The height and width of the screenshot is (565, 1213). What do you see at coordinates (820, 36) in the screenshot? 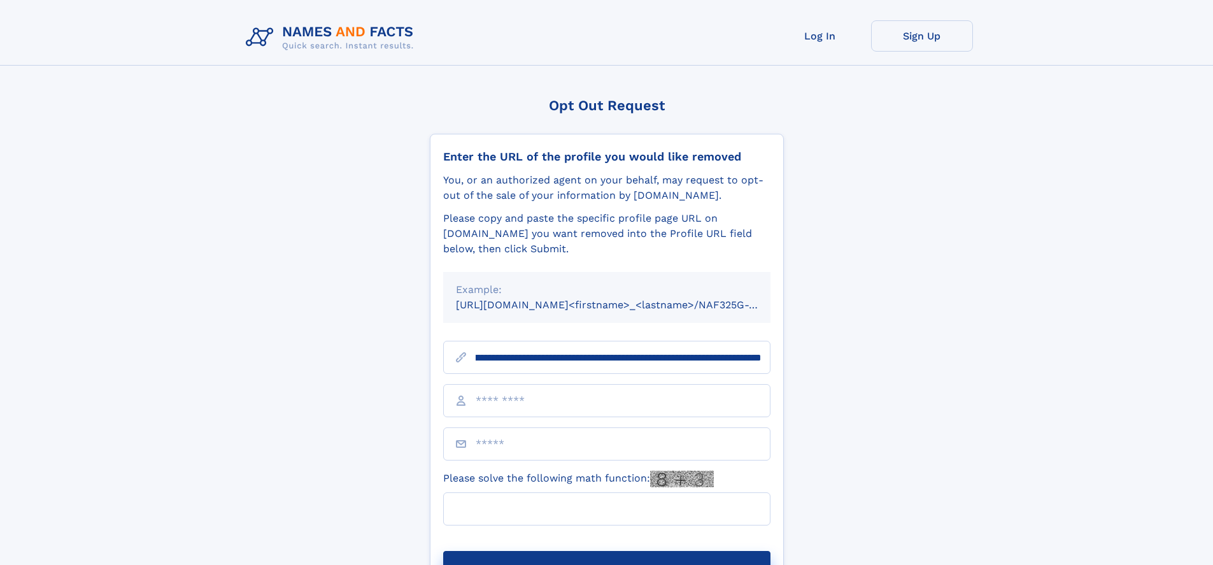
I see `a: Log In` at bounding box center [820, 36].